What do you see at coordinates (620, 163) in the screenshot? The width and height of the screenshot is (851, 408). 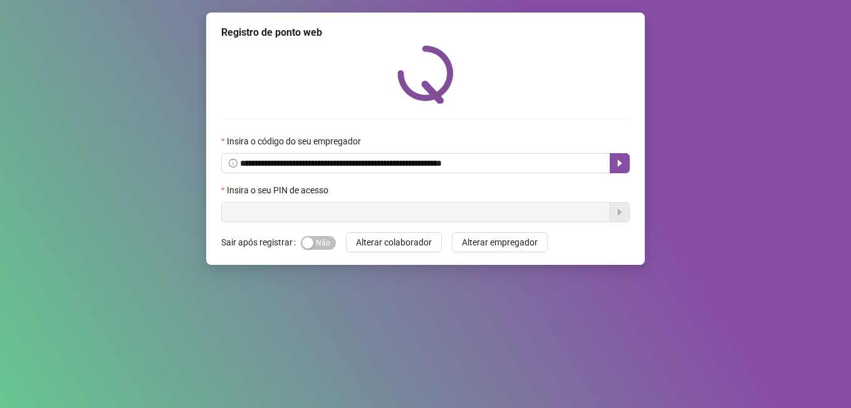 I see `span: caret-right` at bounding box center [620, 163].